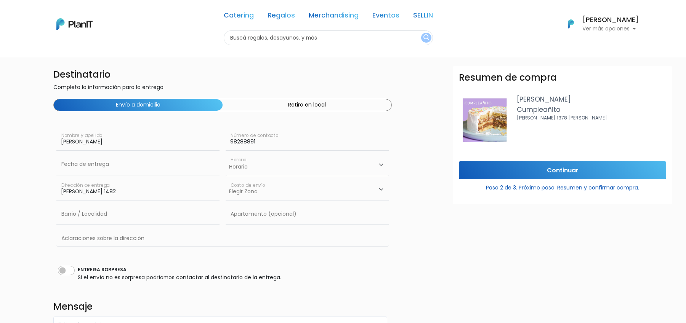  I want to click on input: Aclaraciones sobre la dirección, so click(222, 237).